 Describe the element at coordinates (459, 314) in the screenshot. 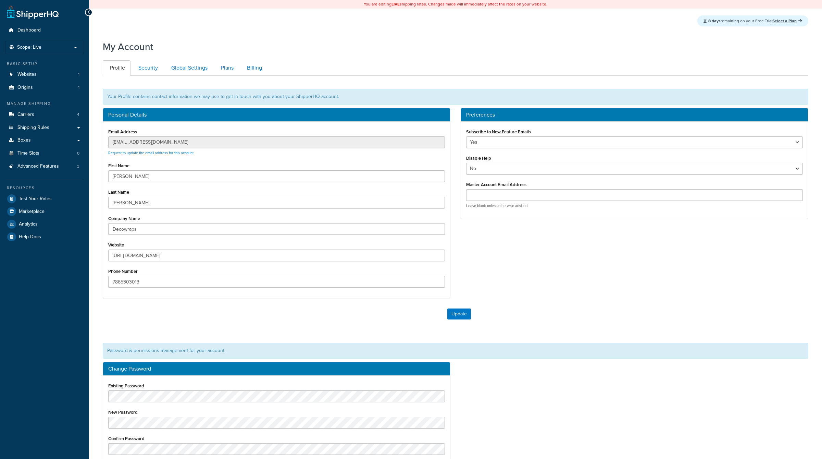

I see `button: Update` at that location.